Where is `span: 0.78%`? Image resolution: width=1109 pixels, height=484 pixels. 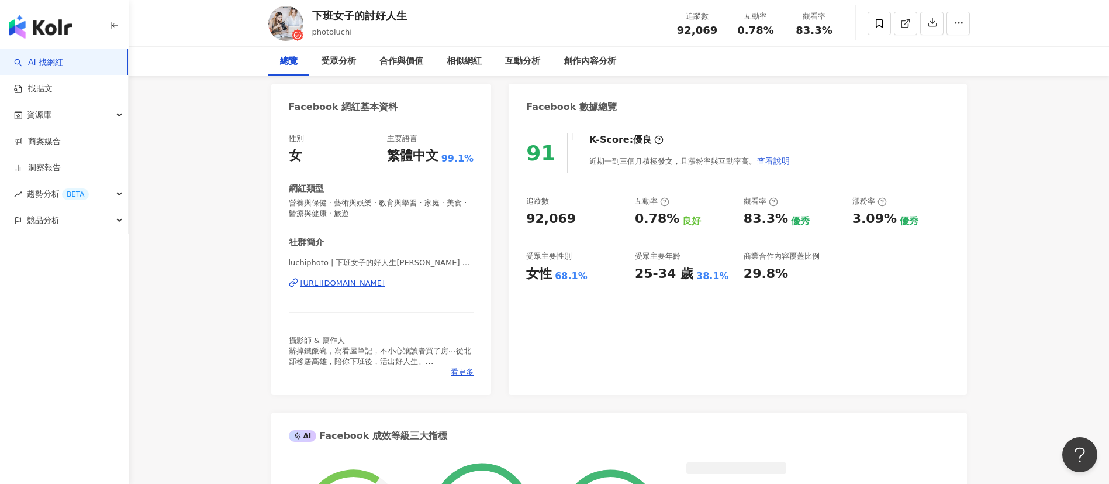
span: 0.78% is located at coordinates (756, 30).